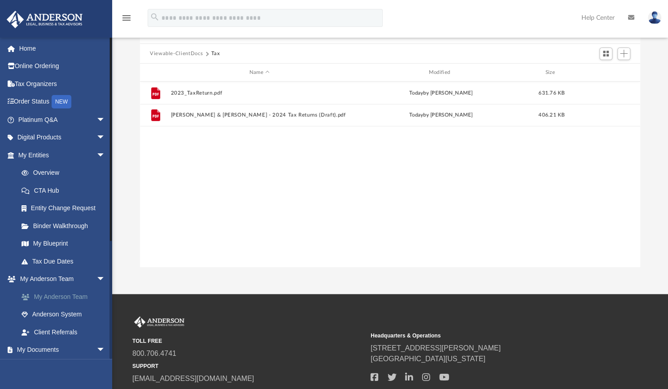 The image size is (668, 389). I want to click on i: menu, so click(126, 18).